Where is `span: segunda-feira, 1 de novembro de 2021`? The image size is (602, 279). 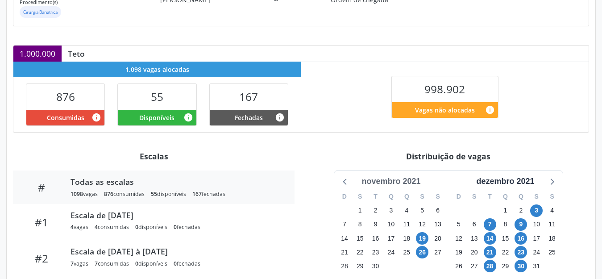 span: segunda-feira, 1 de novembro de 2021 is located at coordinates (360, 211).